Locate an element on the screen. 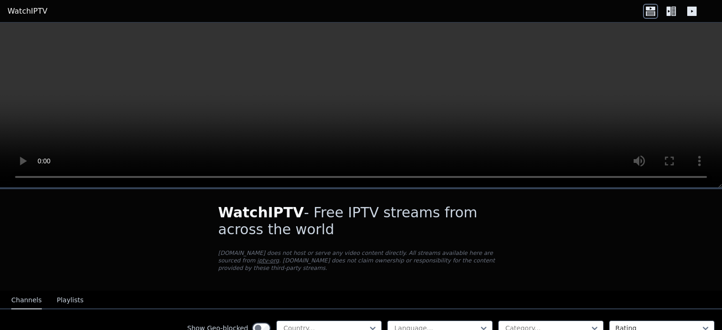 The width and height of the screenshot is (722, 330). button: Channels is located at coordinates (26, 301).